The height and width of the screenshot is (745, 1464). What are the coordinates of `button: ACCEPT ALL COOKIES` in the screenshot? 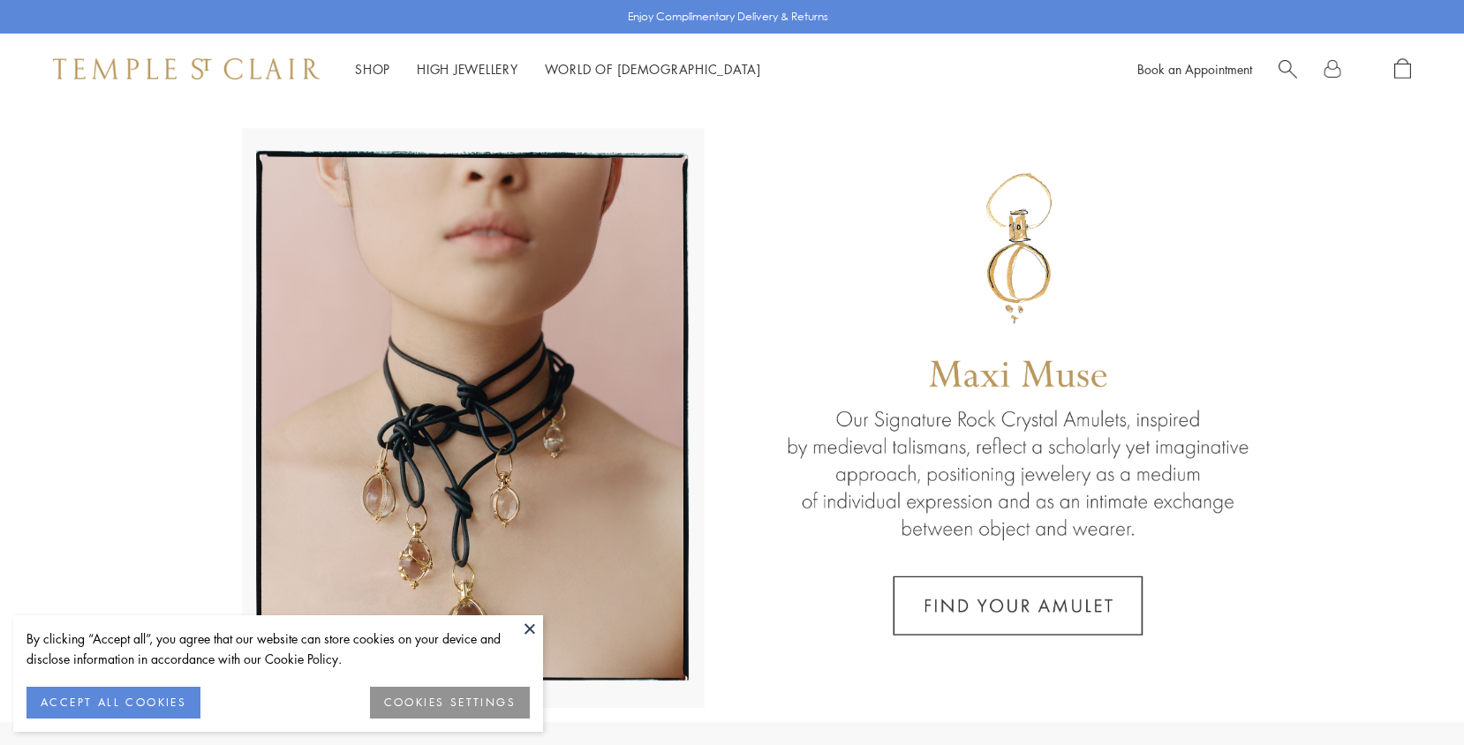 It's located at (113, 703).